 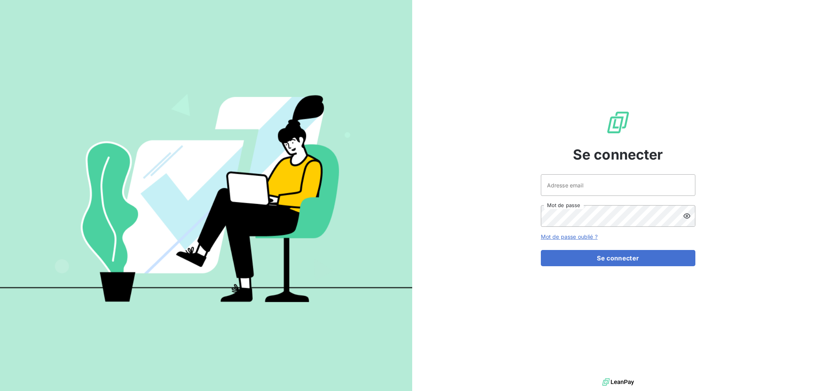 I want to click on img: Logo LeanPay, so click(x=618, y=122).